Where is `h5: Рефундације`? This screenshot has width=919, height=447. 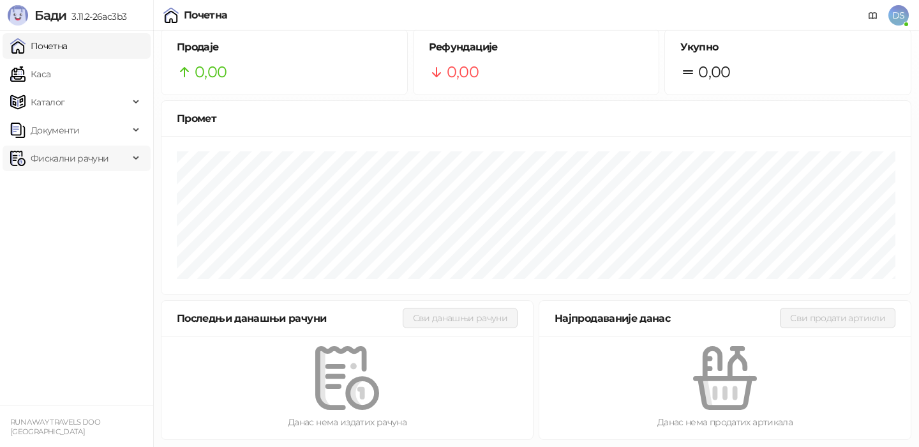
h5: Рефундације is located at coordinates (536, 47).